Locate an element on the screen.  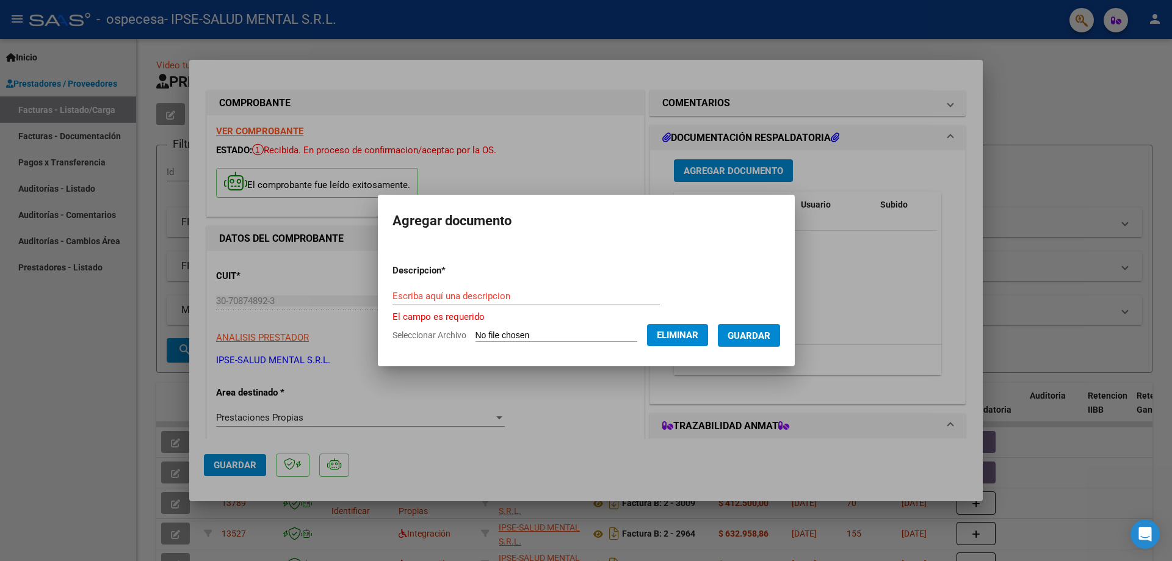
span: Seleccionar Archivo is located at coordinates (429, 335).